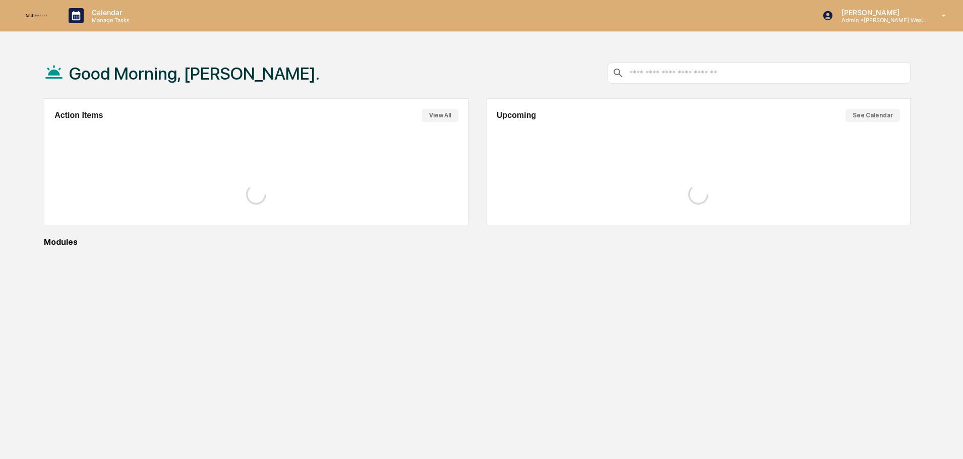 The height and width of the screenshot is (459, 963). Describe the element at coordinates (109, 20) in the screenshot. I see `p: Manage Tasks` at that location.